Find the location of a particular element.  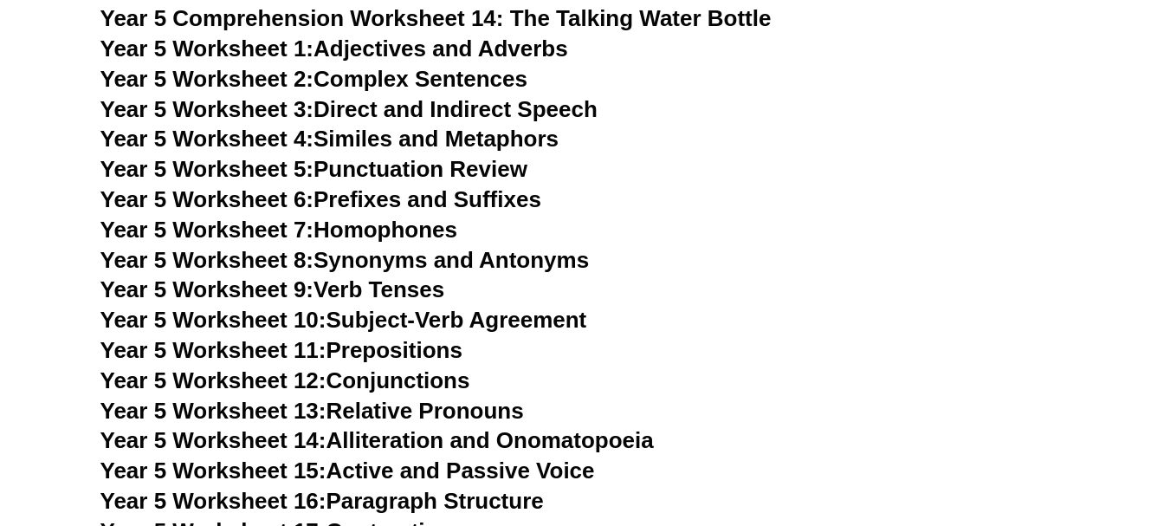

span: Year 5 Worksheet 3: is located at coordinates (207, 109).